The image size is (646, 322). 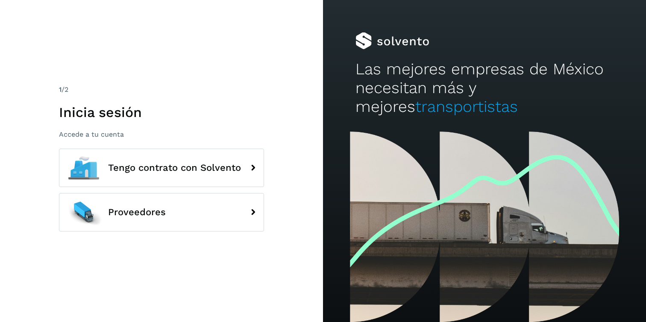 I want to click on button: Tengo contrato con Solvento, so click(x=162, y=168).